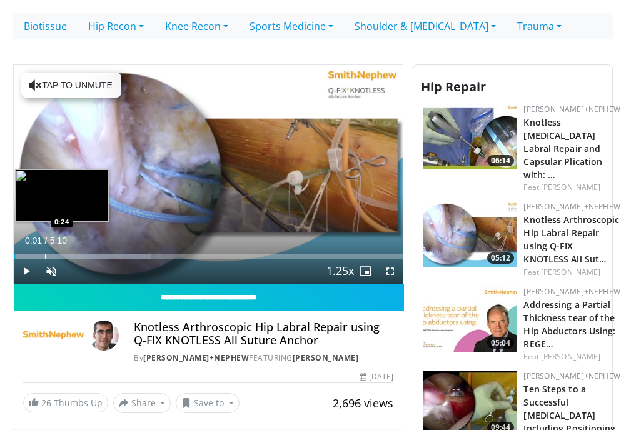 Image resolution: width=626 pixels, height=430 pixels. What do you see at coordinates (142, 404) in the screenshot?
I see `button: Share` at bounding box center [142, 404].